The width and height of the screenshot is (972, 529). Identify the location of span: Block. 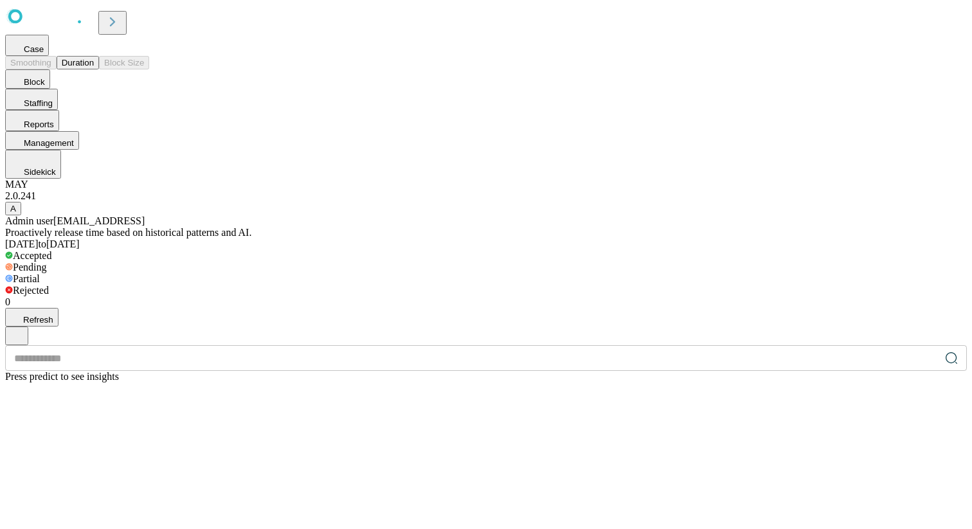
(34, 82).